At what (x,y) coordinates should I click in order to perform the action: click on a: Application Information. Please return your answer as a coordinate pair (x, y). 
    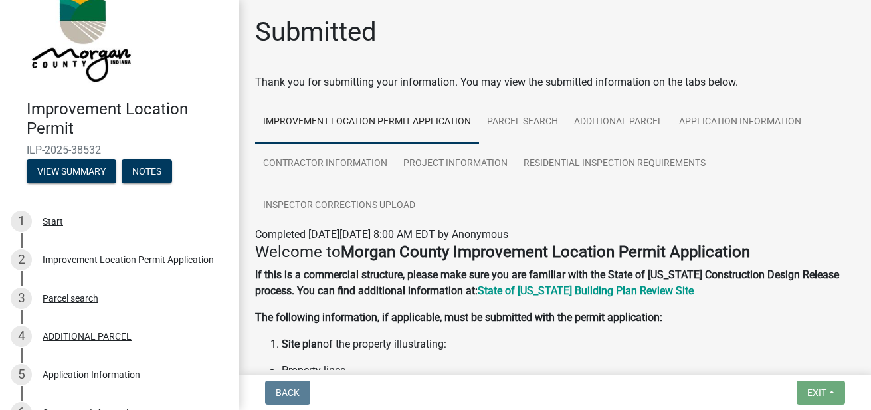
    Looking at the image, I should click on (740, 122).